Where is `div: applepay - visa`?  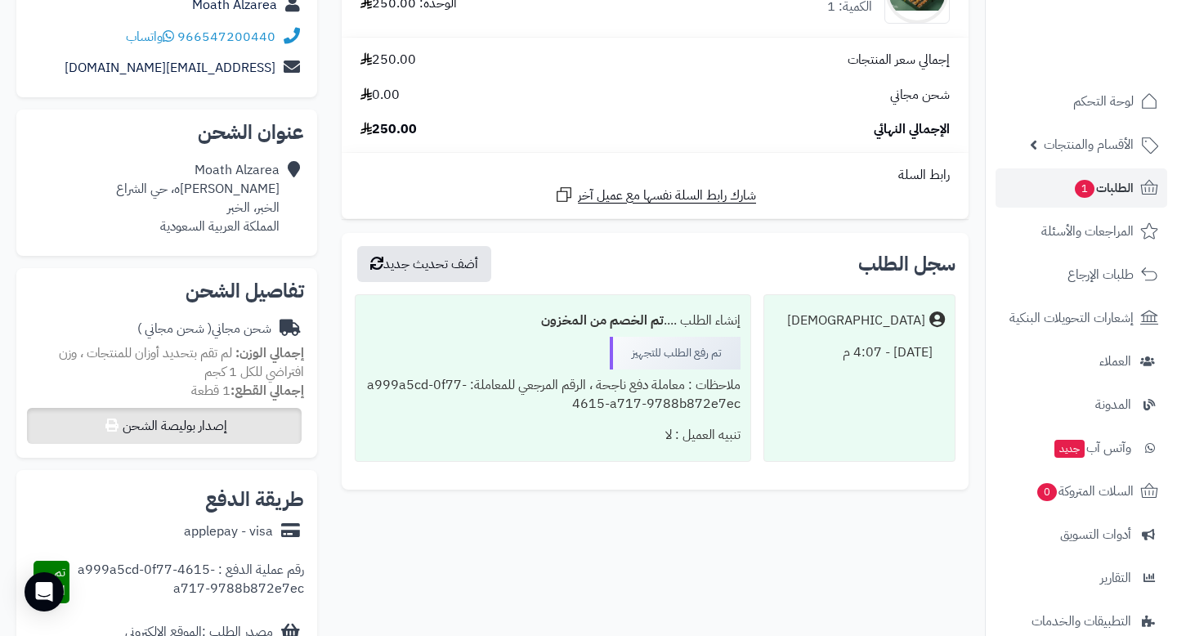 div: applepay - visa is located at coordinates (228, 531).